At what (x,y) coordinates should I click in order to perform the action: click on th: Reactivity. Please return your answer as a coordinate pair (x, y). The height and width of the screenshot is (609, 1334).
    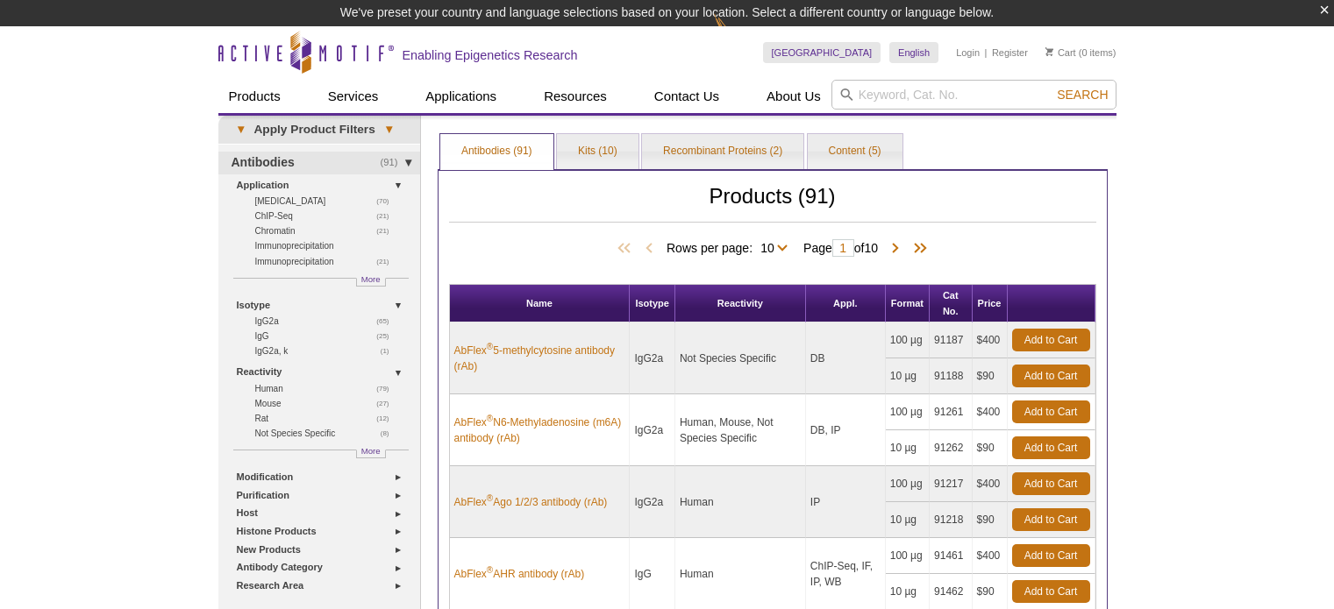
    Looking at the image, I should click on (740, 303).